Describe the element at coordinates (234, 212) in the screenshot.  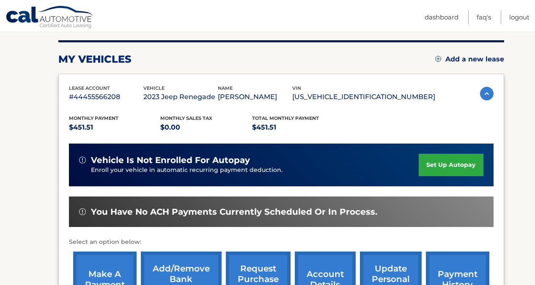
I see `span: You have no ACH payments currently scheduled or in process.` at that location.